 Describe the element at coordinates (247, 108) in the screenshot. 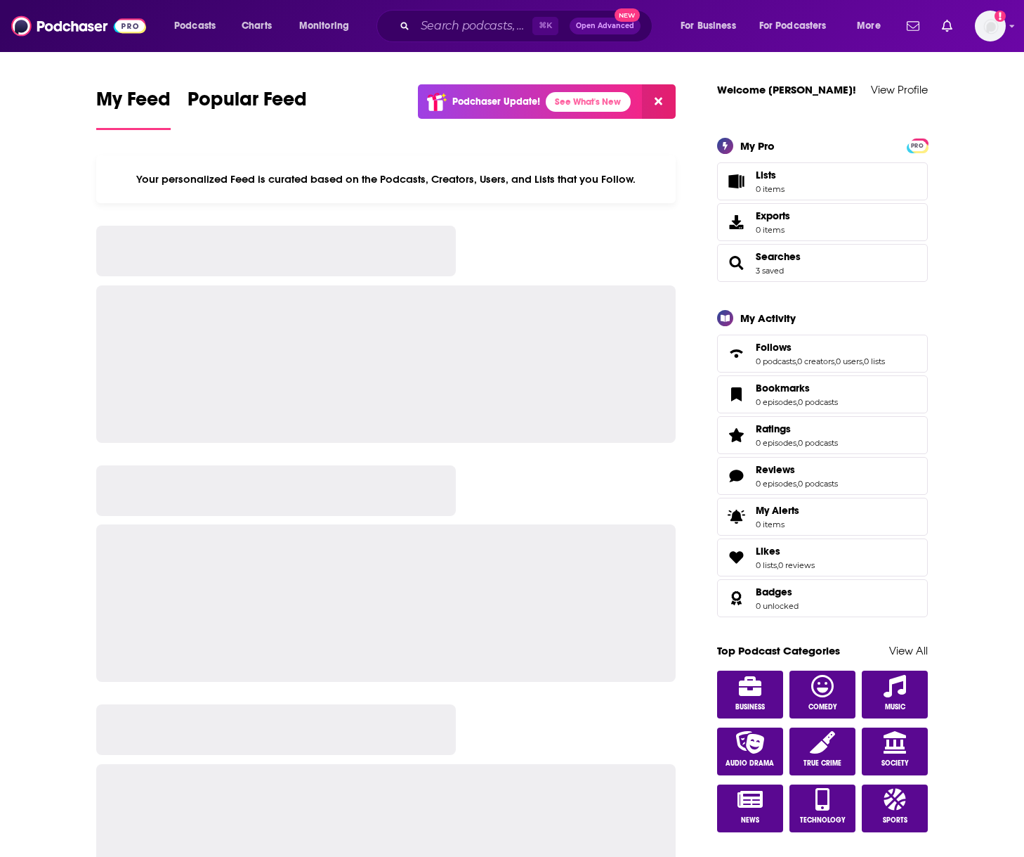

I see `a: Popular Feed` at that location.